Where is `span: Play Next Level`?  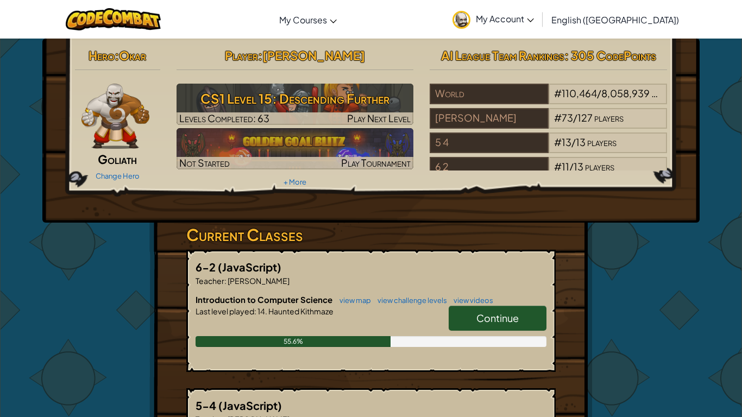
span: Play Next Level is located at coordinates (379, 118).